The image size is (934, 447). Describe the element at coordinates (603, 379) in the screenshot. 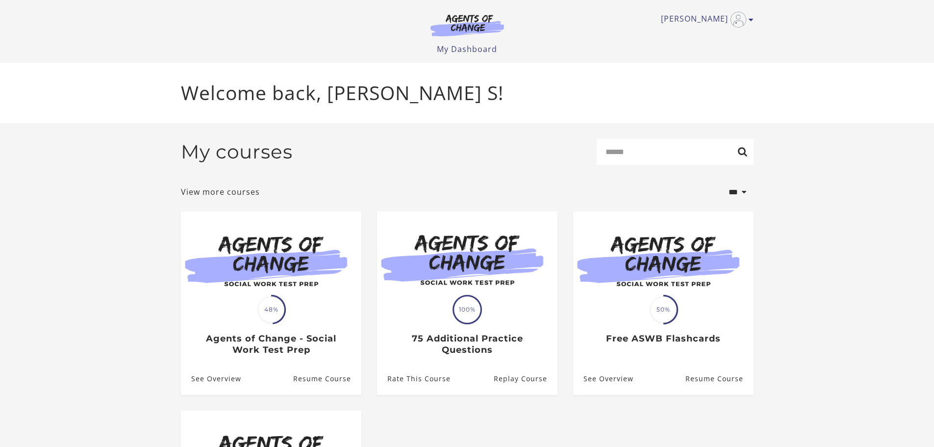

I see `a: Free ASWB Flashcards: See Overview` at that location.